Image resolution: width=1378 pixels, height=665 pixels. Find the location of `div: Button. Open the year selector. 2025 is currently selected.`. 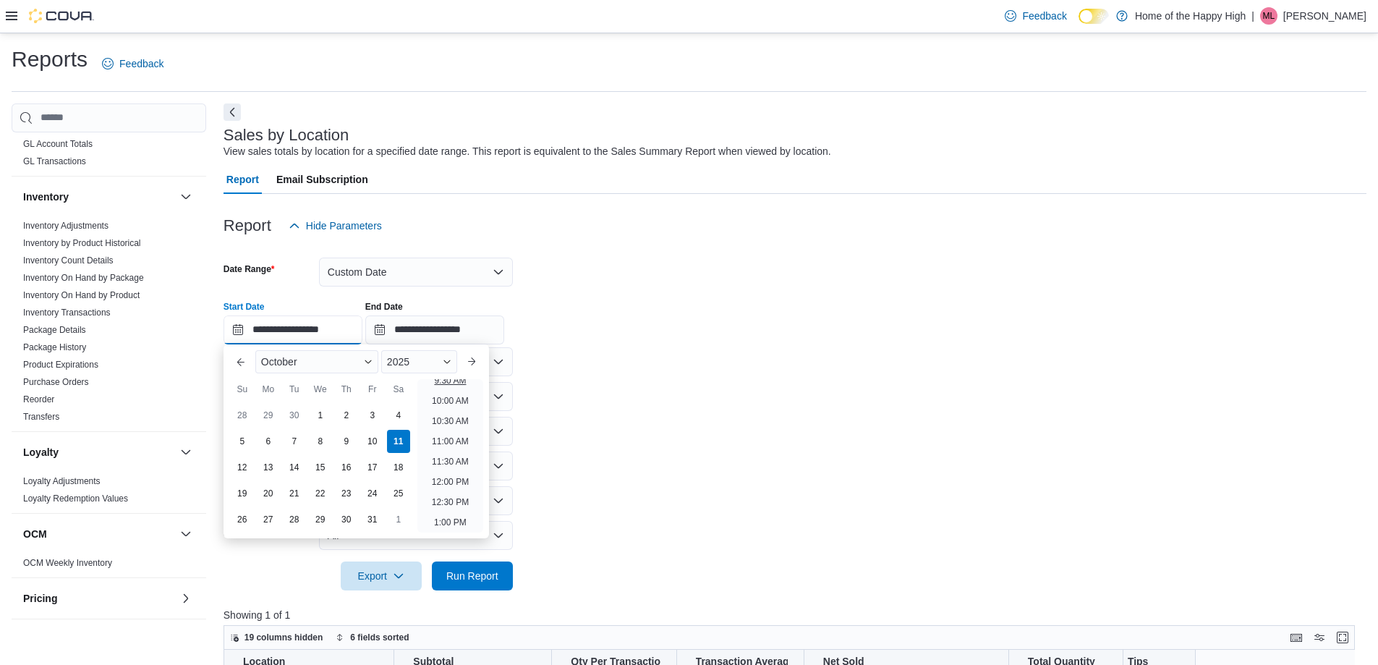

div: Button. Open the year selector. 2025 is currently selected. is located at coordinates (419, 362).